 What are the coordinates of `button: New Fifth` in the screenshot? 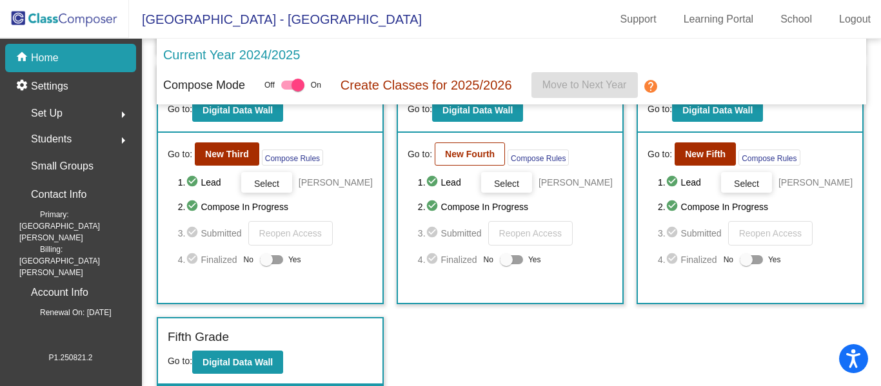 It's located at (705, 154).